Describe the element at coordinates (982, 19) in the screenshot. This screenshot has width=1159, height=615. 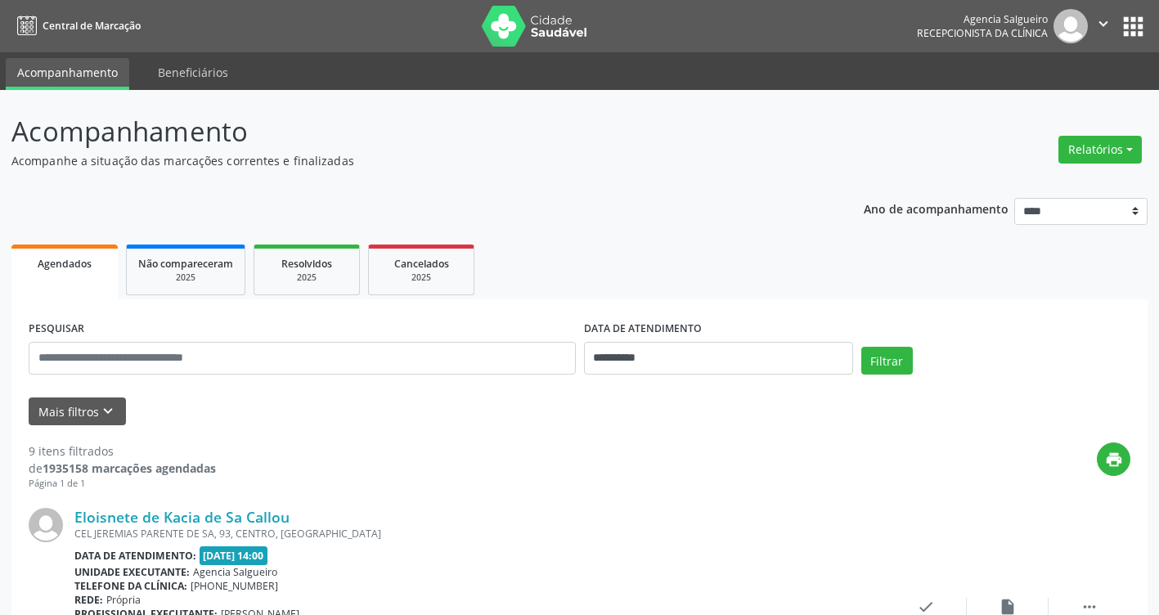
I see `div: Agencia Salgueiro` at that location.